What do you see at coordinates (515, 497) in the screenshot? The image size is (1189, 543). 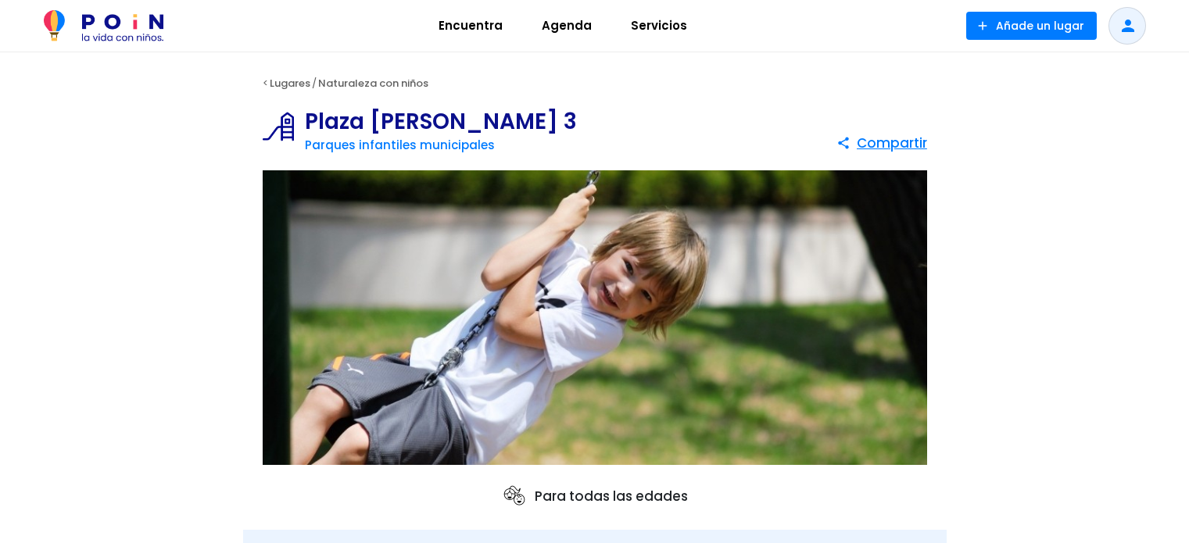 I see `img: ages icon` at bounding box center [515, 497].